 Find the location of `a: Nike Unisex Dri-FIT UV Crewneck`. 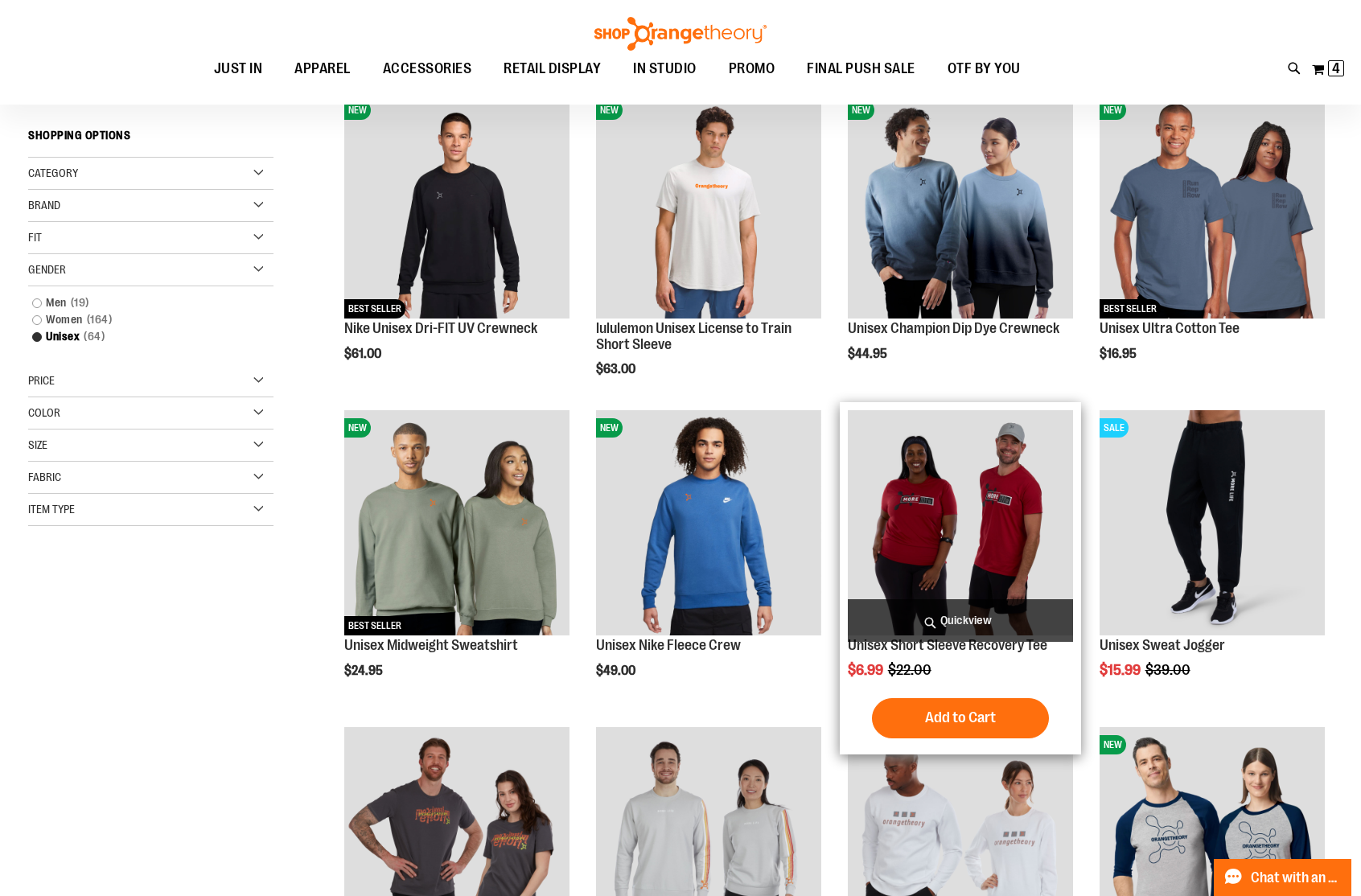

a: Nike Unisex Dri-FIT UV Crewneck is located at coordinates (441, 328).